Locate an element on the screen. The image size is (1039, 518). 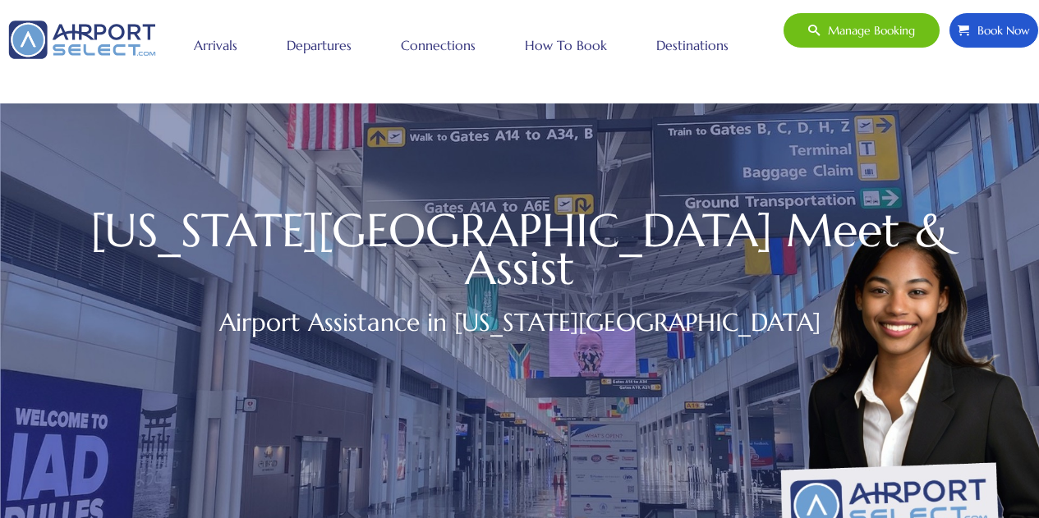
a: How to book is located at coordinates (566, 45).